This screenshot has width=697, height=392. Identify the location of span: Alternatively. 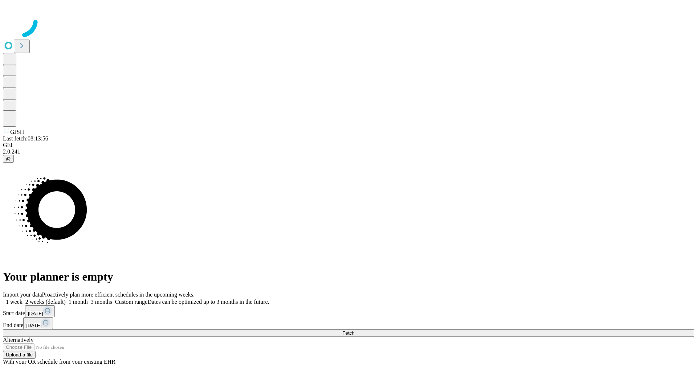
(18, 340).